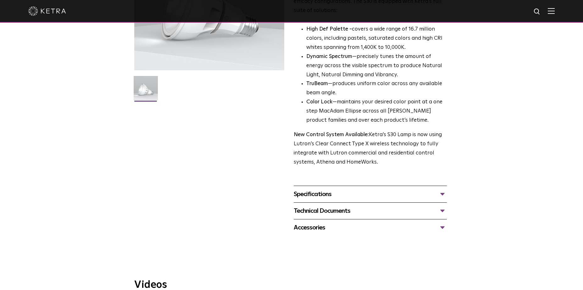 The height and width of the screenshot is (290, 583). I want to click on strong: New Control System Available:, so click(331, 134).